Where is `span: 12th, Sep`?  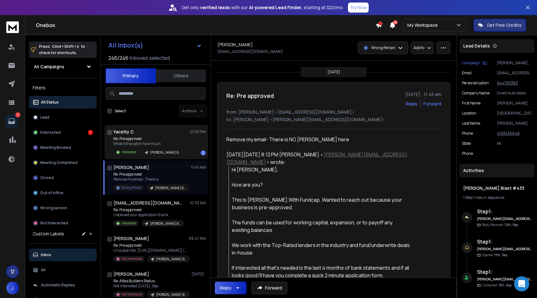 span: 12th, Sep is located at coordinates (512, 224).